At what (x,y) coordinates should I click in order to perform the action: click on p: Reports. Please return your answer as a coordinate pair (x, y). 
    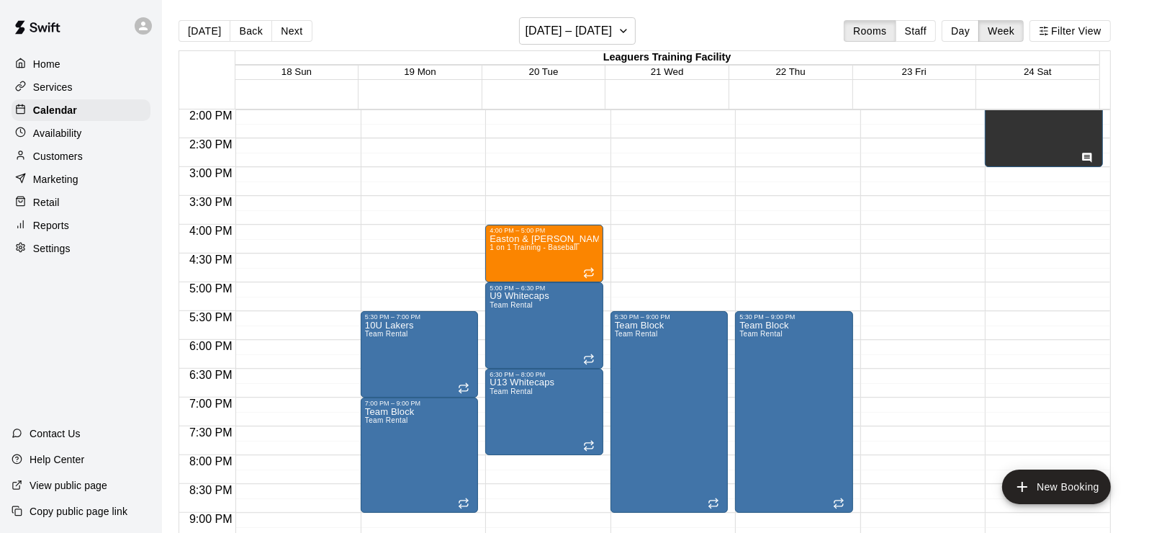
    Looking at the image, I should click on (51, 225).